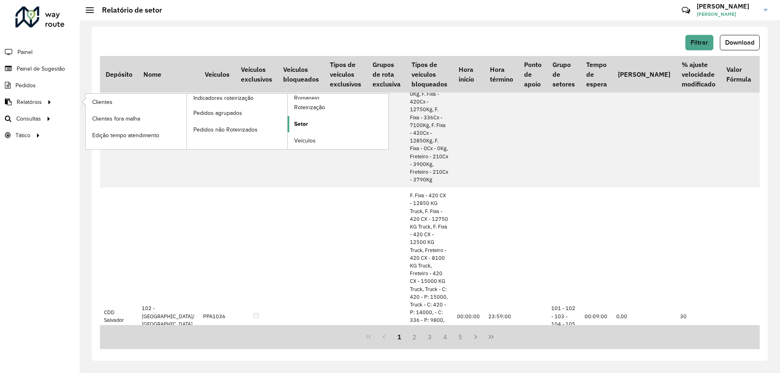  What do you see at coordinates (686, 10) in the screenshot?
I see `a: Contato Rápido` at bounding box center [686, 10].